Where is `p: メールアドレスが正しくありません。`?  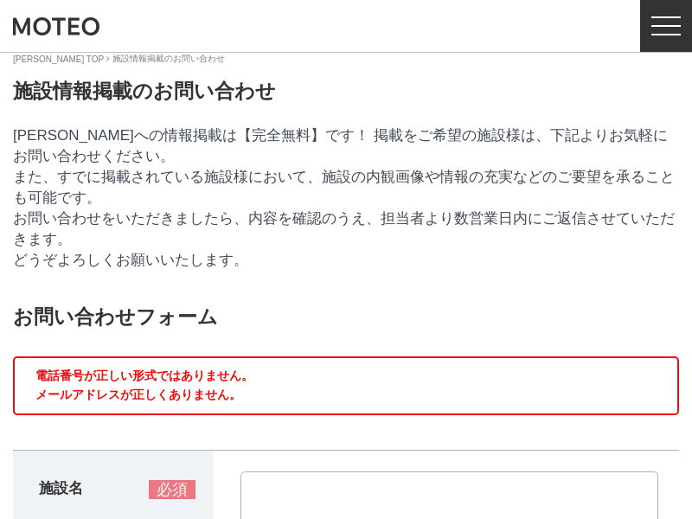 p: メールアドレスが正しくありません。 is located at coordinates (346, 395).